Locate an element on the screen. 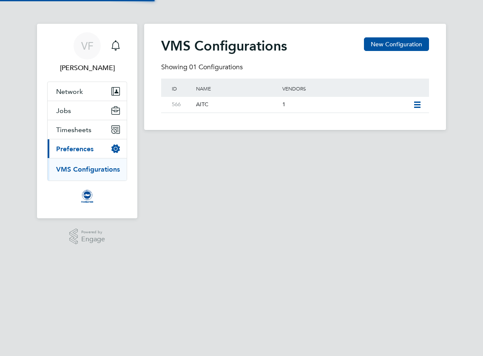 The width and height of the screenshot is (483, 356). button: Network is located at coordinates (87, 91).